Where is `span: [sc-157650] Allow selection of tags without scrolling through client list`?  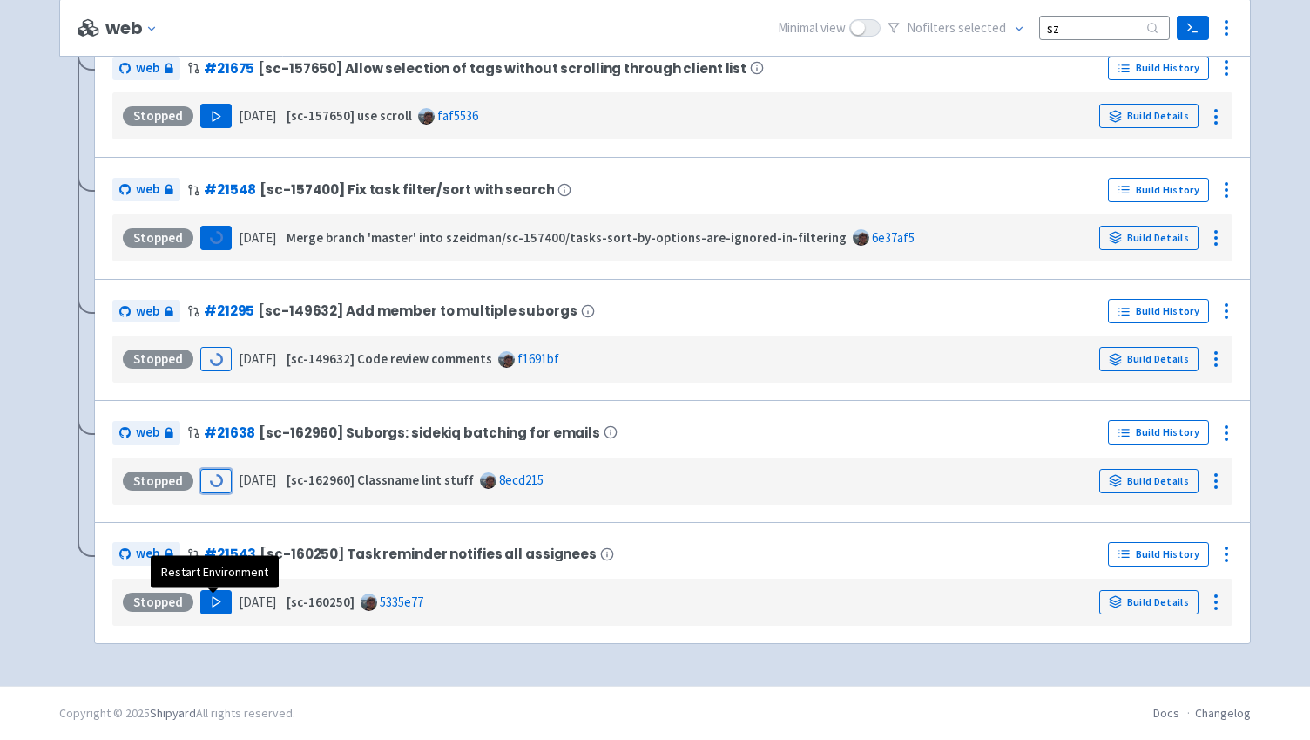 span: [sc-157650] Allow selection of tags without scrolling through client list is located at coordinates (502, 68).